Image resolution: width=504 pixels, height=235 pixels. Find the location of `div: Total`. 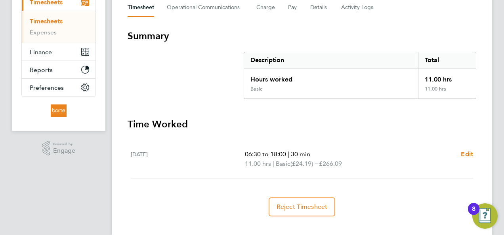

div: Total is located at coordinates (447, 60).